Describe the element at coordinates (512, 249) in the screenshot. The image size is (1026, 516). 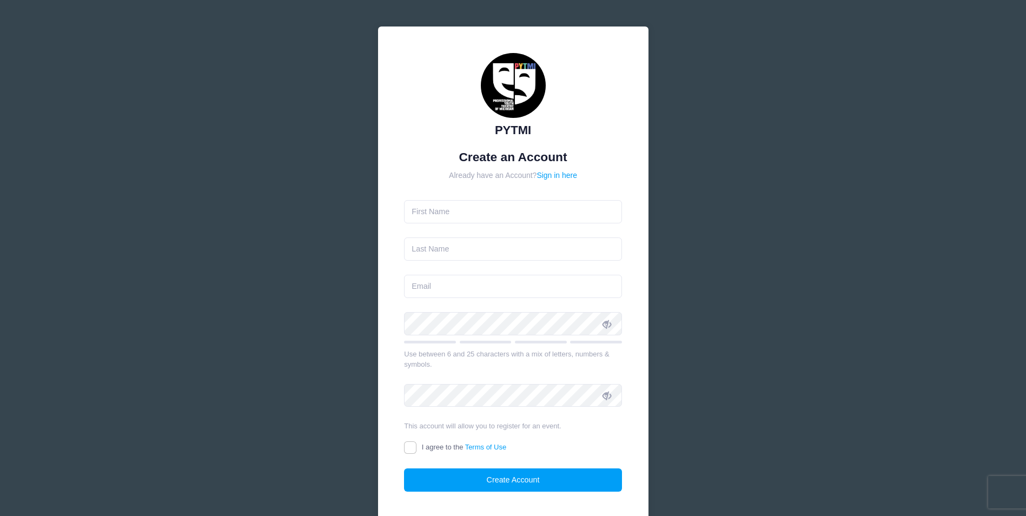
I see `input: Last Name` at that location.